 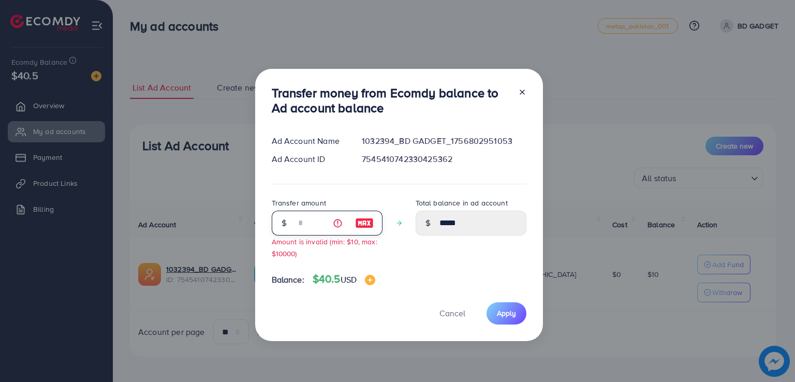 What do you see at coordinates (452, 313) in the screenshot?
I see `span: Cancel` at bounding box center [452, 313].